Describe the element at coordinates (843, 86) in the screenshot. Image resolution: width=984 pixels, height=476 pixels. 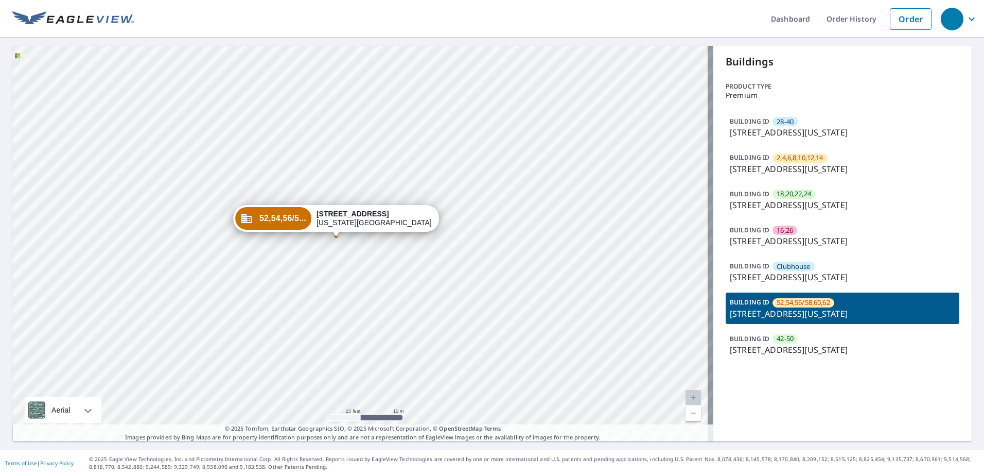
I see `p: Product type` at that location.